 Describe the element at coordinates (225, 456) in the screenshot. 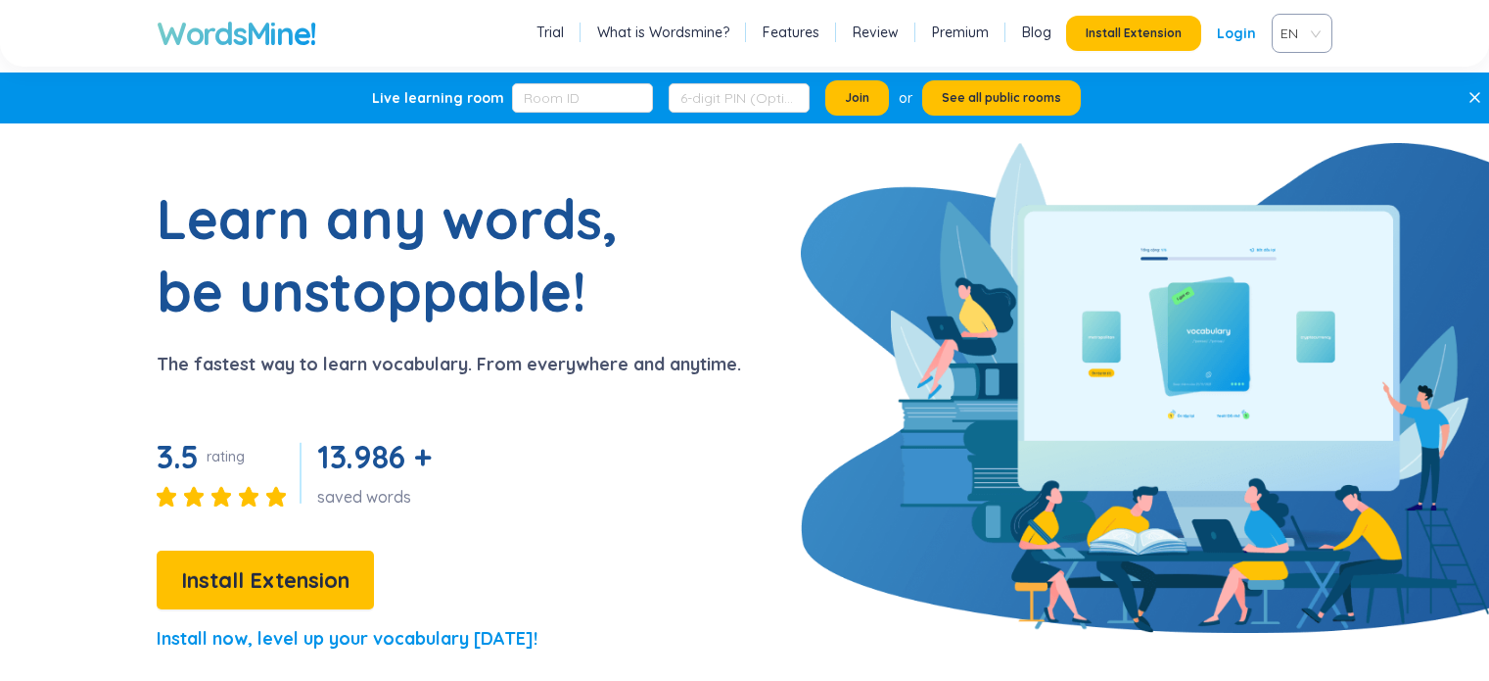

I see `div: rating` at that location.